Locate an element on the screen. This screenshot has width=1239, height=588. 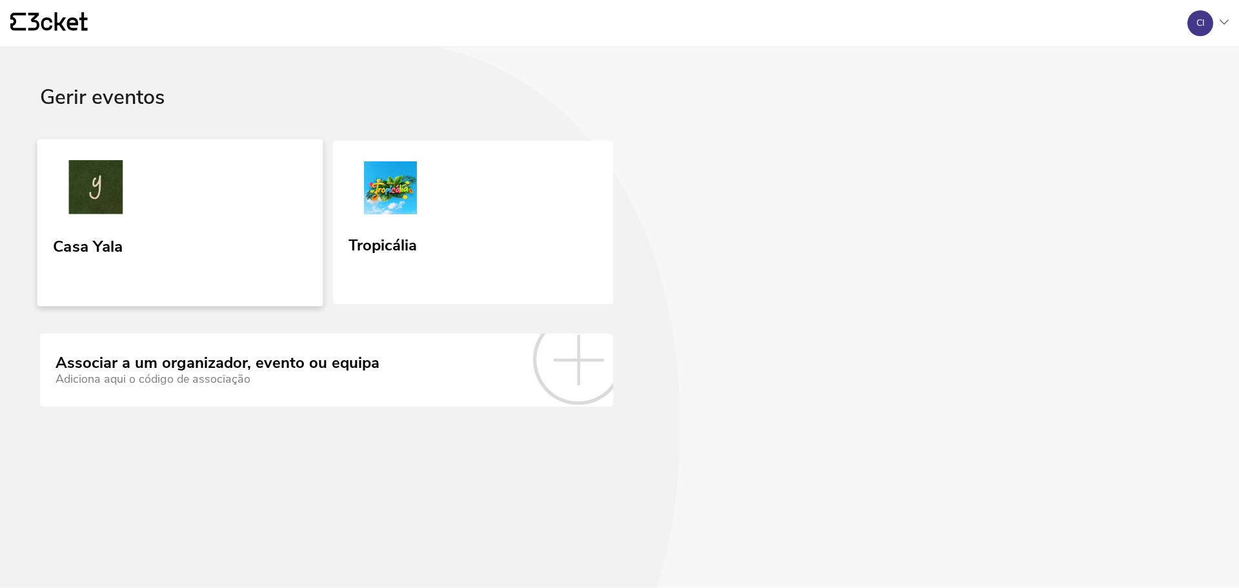
div: Tropicália is located at coordinates (383, 243).